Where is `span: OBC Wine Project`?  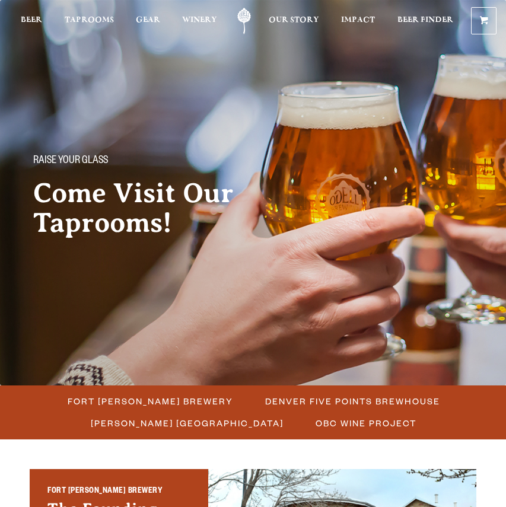 span: OBC Wine Project is located at coordinates (366, 423).